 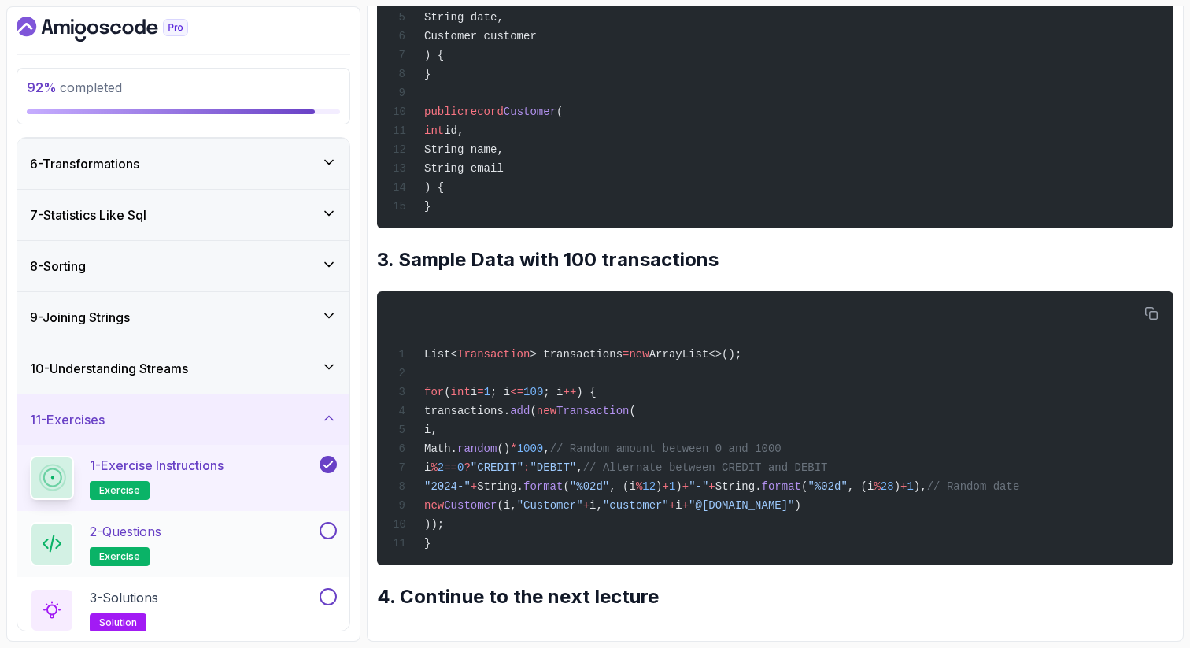 What do you see at coordinates (67, 420) in the screenshot?
I see `h3: 11 - Exercises` at bounding box center [67, 420].